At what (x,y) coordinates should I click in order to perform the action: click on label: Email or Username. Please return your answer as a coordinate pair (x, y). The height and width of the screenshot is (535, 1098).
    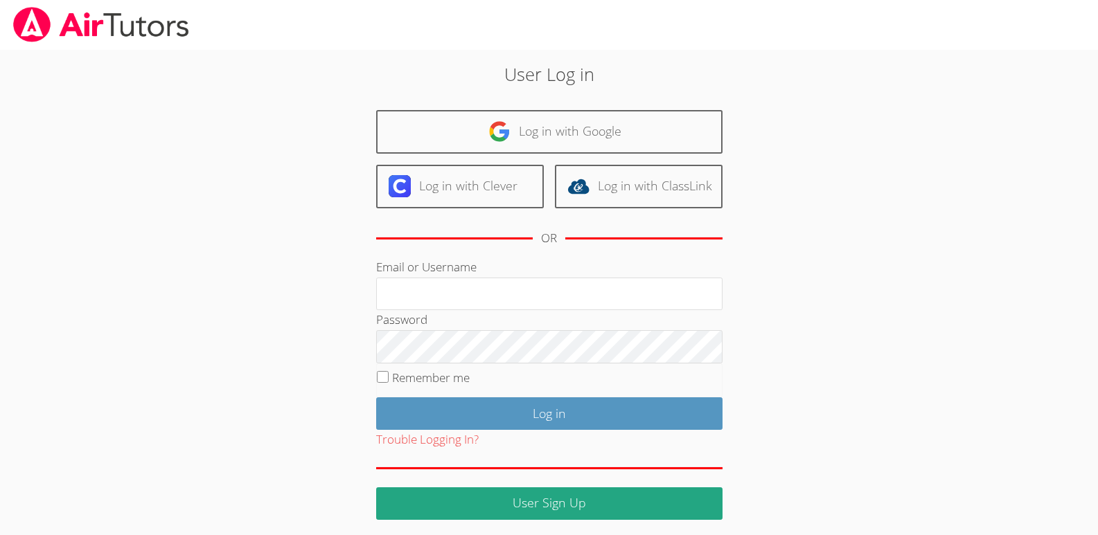
    Looking at the image, I should click on (426, 267).